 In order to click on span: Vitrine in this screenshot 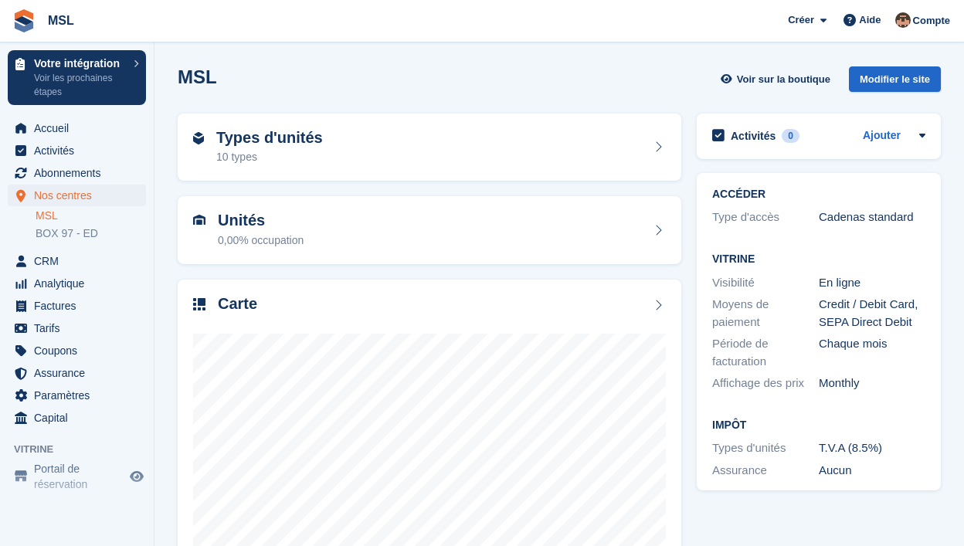, I will do `click(83, 449)`.